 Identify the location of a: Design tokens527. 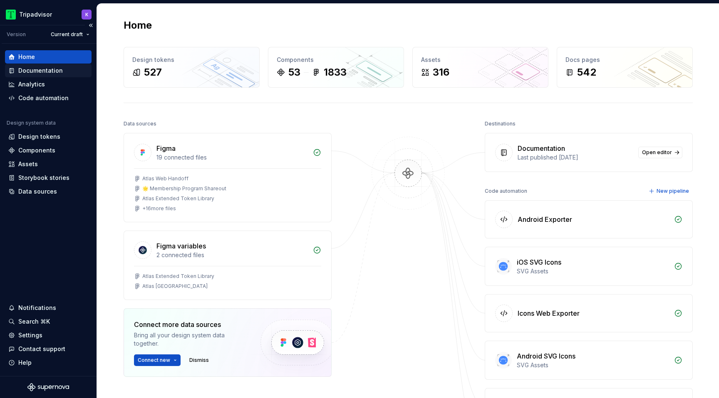
(191, 67).